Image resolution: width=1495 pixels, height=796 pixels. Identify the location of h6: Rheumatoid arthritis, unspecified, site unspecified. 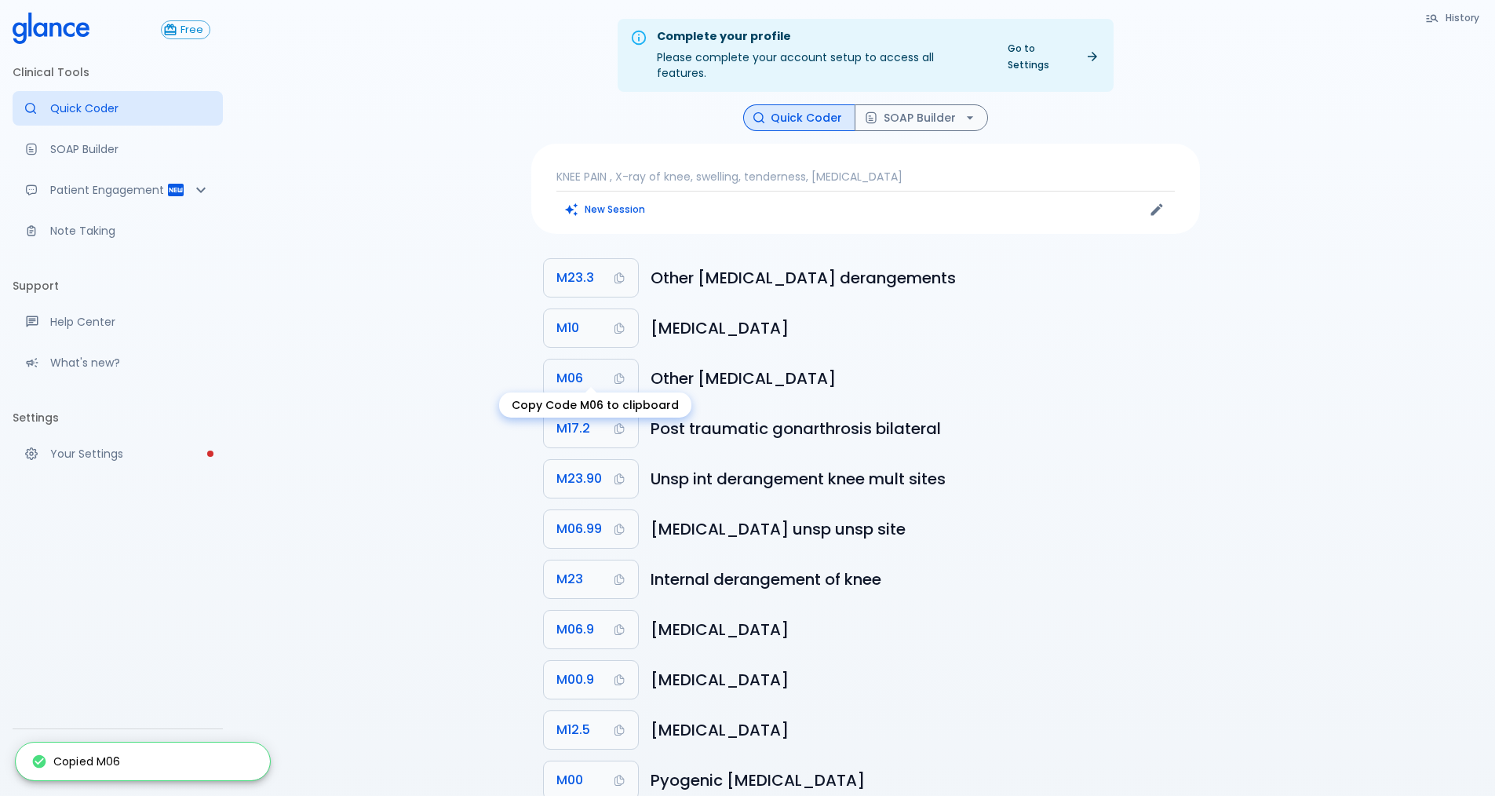
(919, 529).